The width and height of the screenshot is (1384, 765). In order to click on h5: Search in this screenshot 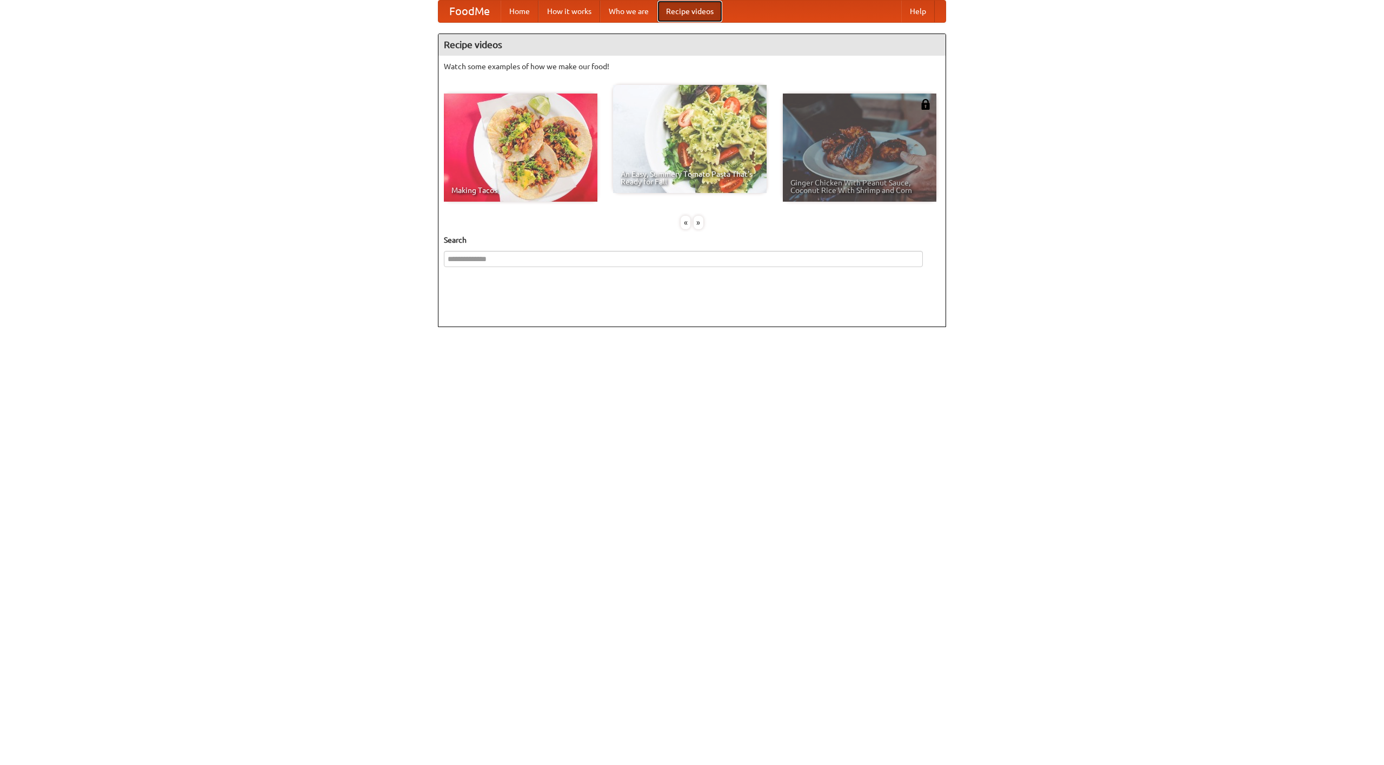, I will do `click(692, 240)`.